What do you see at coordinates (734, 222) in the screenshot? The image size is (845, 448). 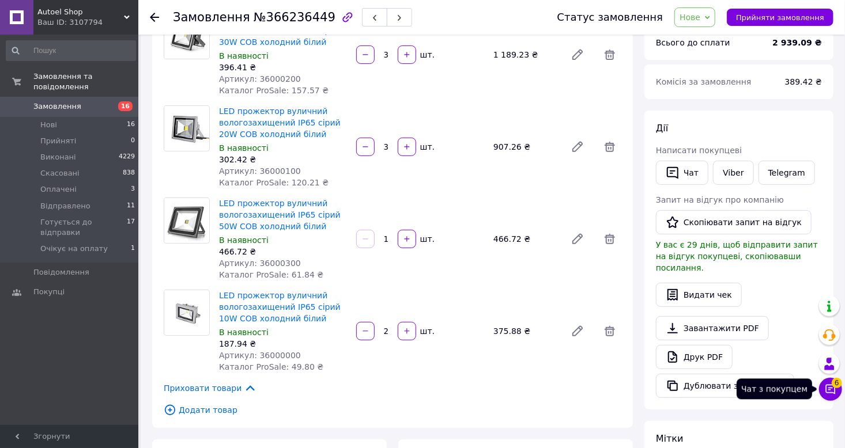 I see `button: Скопіювати запит на відгук` at bounding box center [734, 222].